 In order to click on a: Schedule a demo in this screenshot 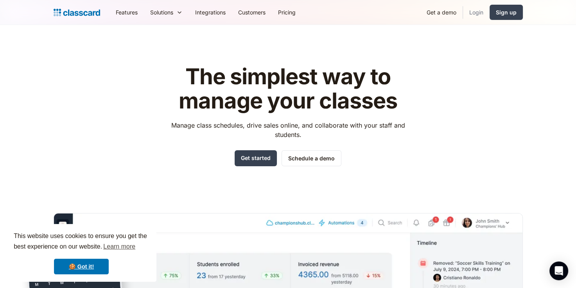, I will do `click(311, 158)`.